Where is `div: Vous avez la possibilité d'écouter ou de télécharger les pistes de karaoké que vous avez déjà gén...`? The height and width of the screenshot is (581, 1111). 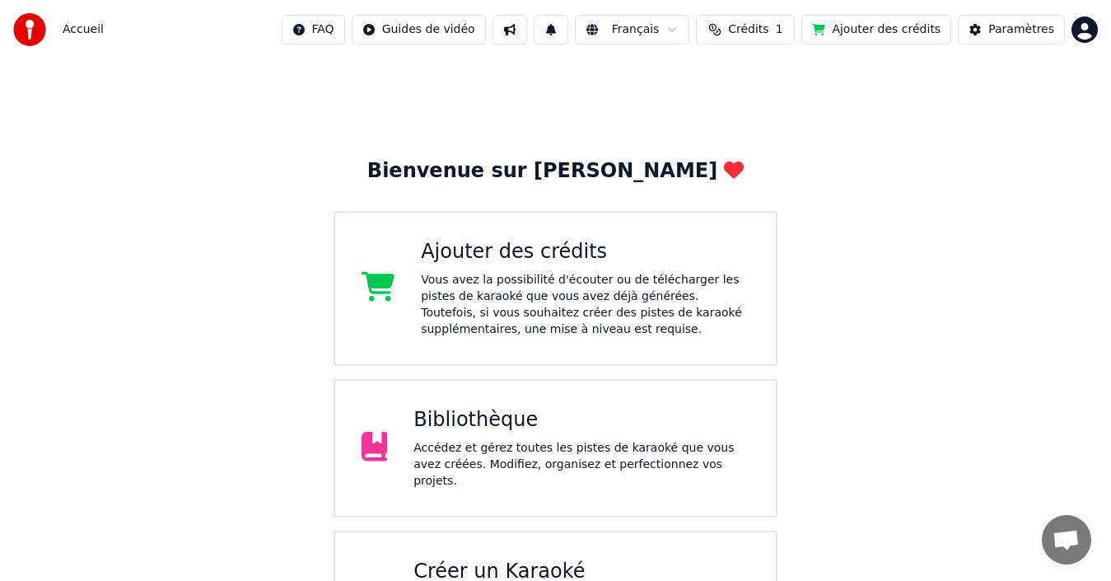
div: Vous avez la possibilité d'écouter ou de télécharger les pistes de karaoké que vous avez déjà gén... is located at coordinates (585, 305).